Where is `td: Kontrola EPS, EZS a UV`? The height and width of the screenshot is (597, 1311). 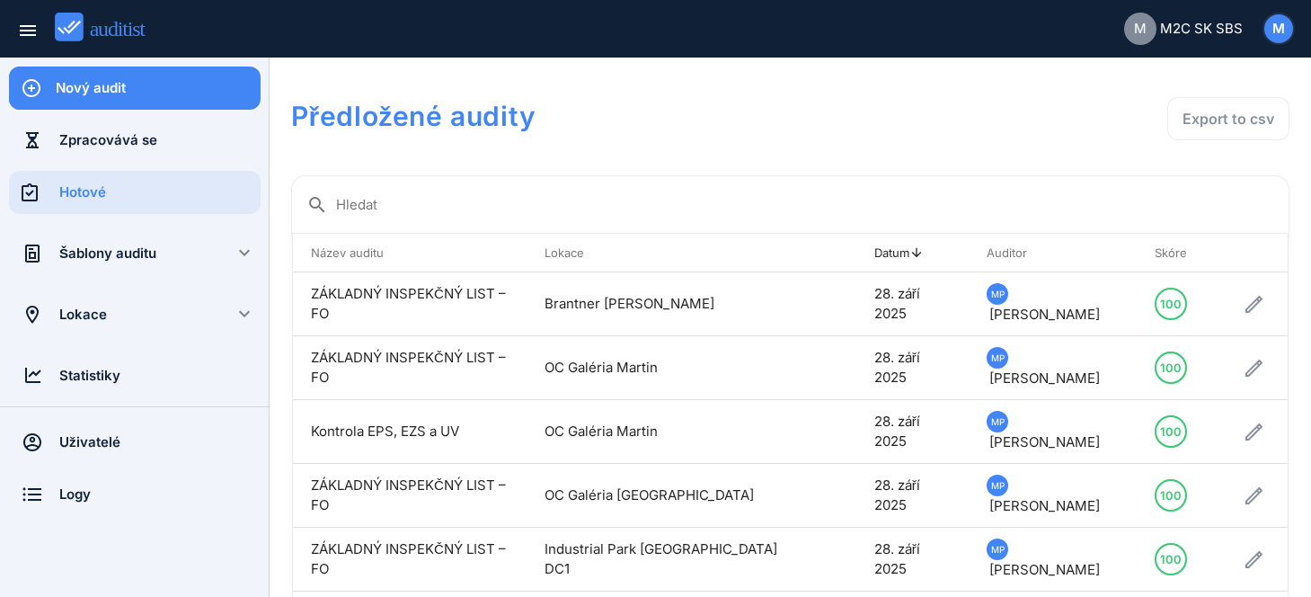
td: Kontrola EPS, EZS a UV is located at coordinates (410, 431).